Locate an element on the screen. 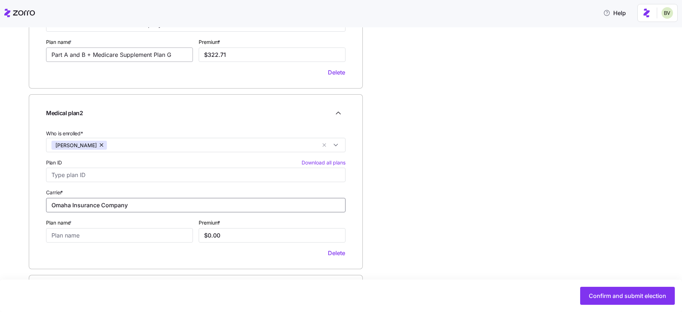  svg: Collapse employee form is located at coordinates (339, 113).